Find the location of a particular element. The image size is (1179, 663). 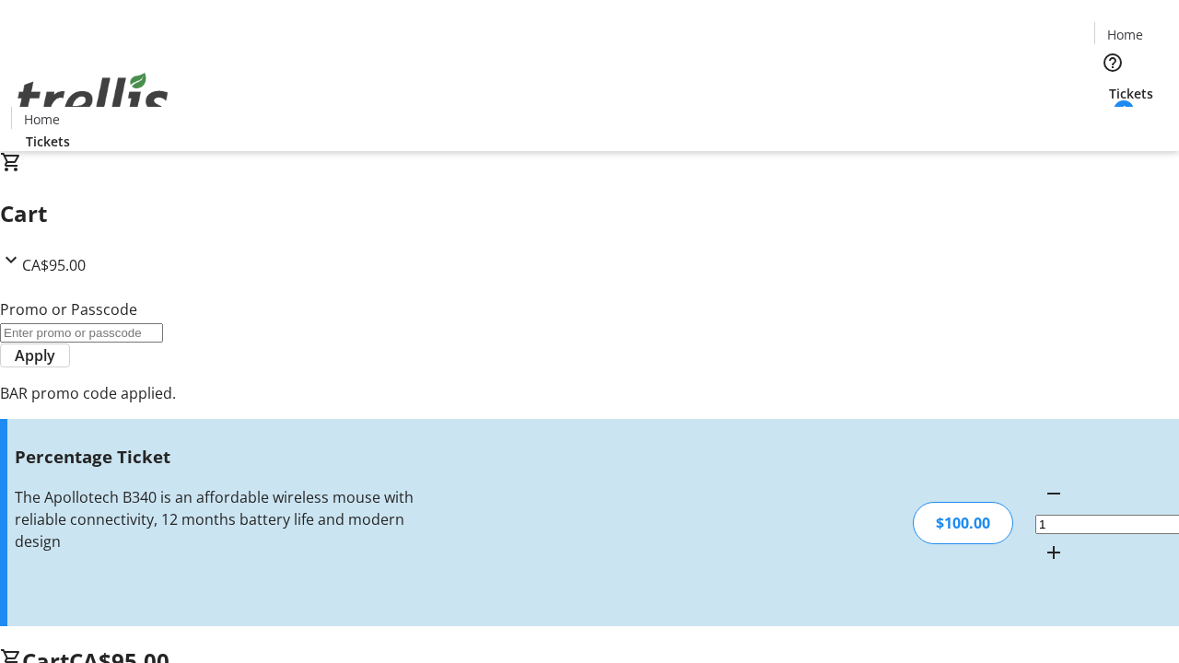

button: Increment by one is located at coordinates (1053, 552).